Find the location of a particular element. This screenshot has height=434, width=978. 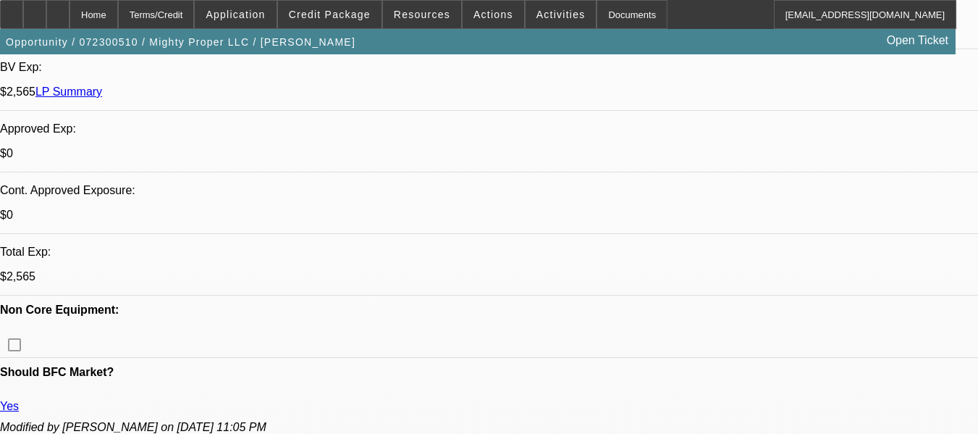

span: Credit Package is located at coordinates (329, 14).